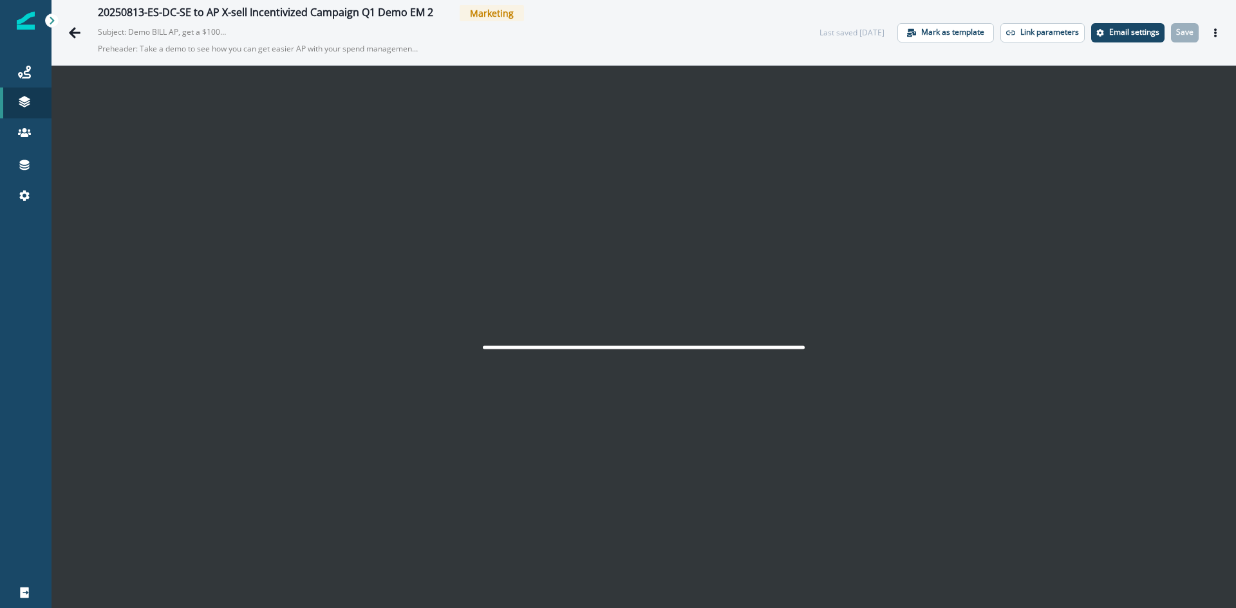  I want to click on p: Subject: Demo BILL AP, get a $100 Amazon Gift Card, so click(162, 30).